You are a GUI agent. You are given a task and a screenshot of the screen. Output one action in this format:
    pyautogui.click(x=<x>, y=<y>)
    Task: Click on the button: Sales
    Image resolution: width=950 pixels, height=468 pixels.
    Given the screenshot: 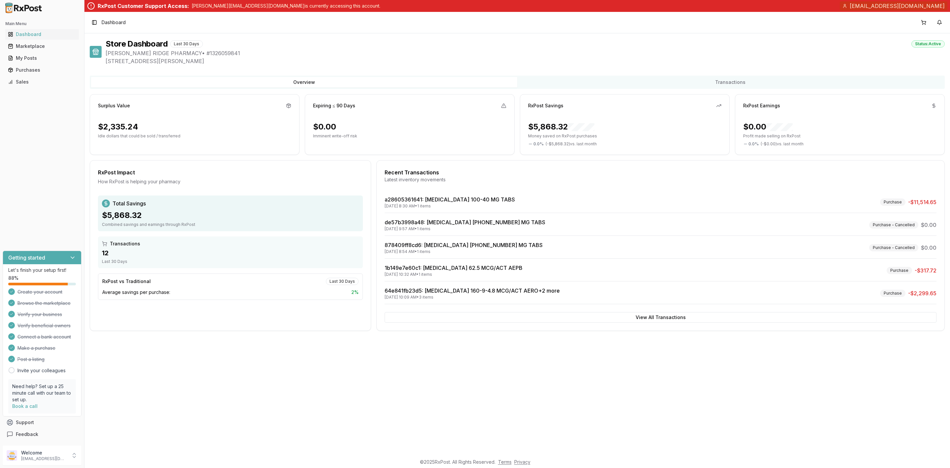 What is the action you would take?
    pyautogui.click(x=42, y=82)
    